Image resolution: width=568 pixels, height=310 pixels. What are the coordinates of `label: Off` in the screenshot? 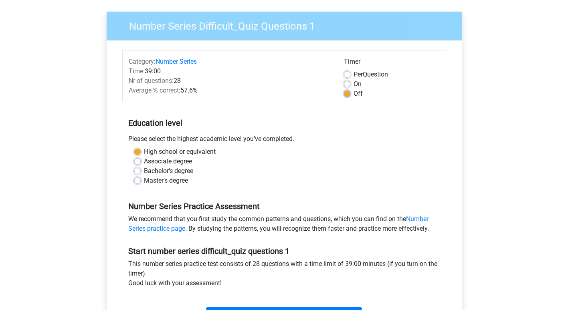 It's located at (358, 94).